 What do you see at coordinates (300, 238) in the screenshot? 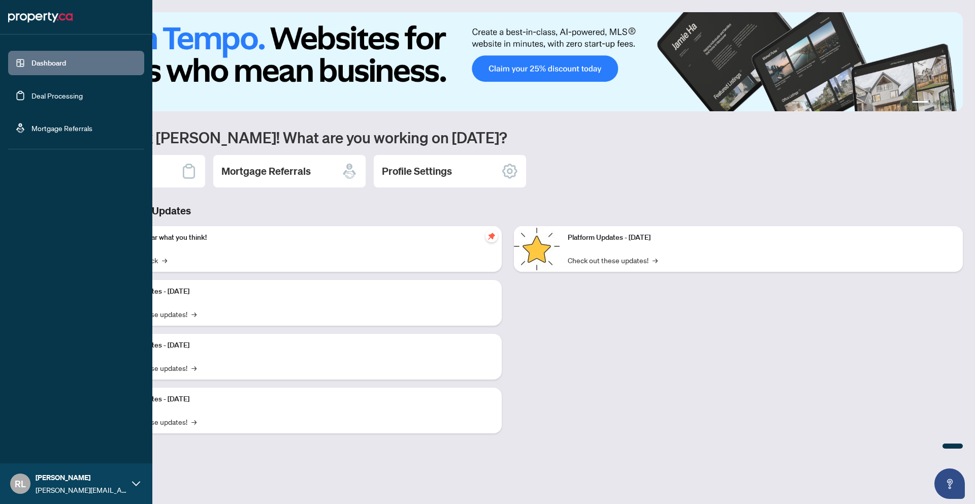
I see `p: We want to hear what you think!` at bounding box center [300, 238].